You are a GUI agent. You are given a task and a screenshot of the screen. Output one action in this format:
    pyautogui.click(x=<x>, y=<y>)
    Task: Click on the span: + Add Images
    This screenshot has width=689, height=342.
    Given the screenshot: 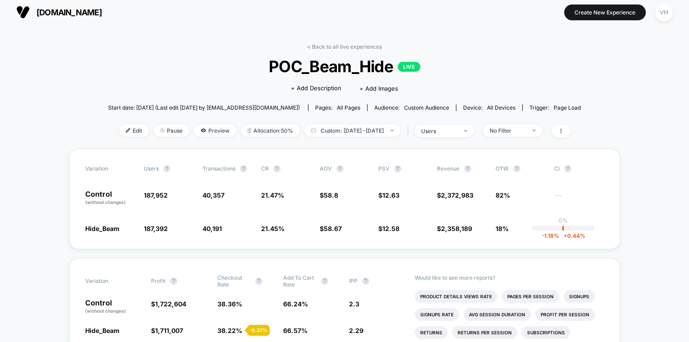 What is the action you would take?
    pyautogui.click(x=379, y=88)
    